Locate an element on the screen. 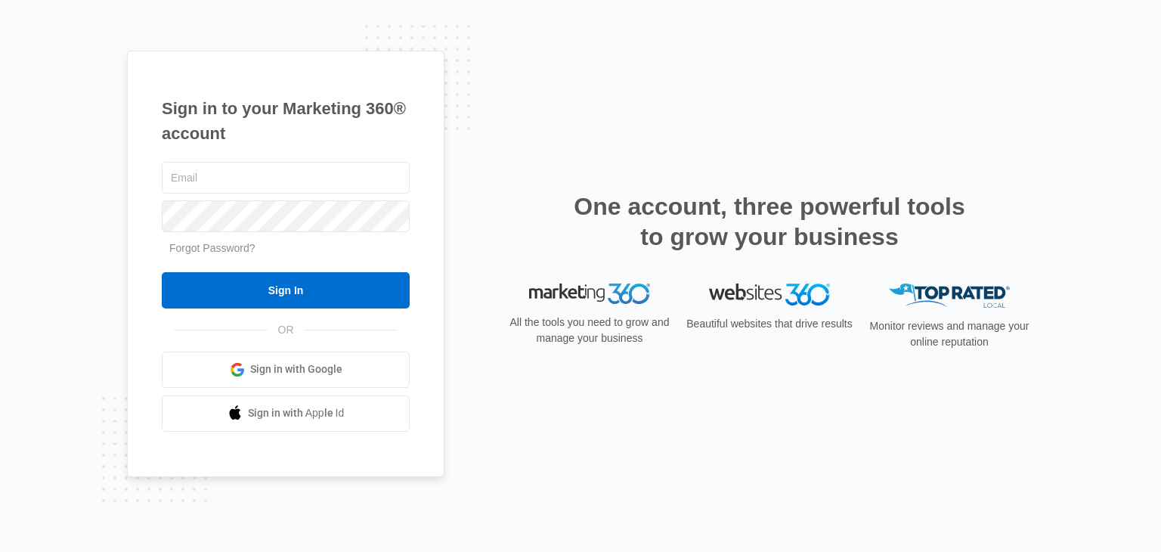 This screenshot has width=1161, height=552. p: All the tools you need to grow and manage your business is located at coordinates (589, 330).